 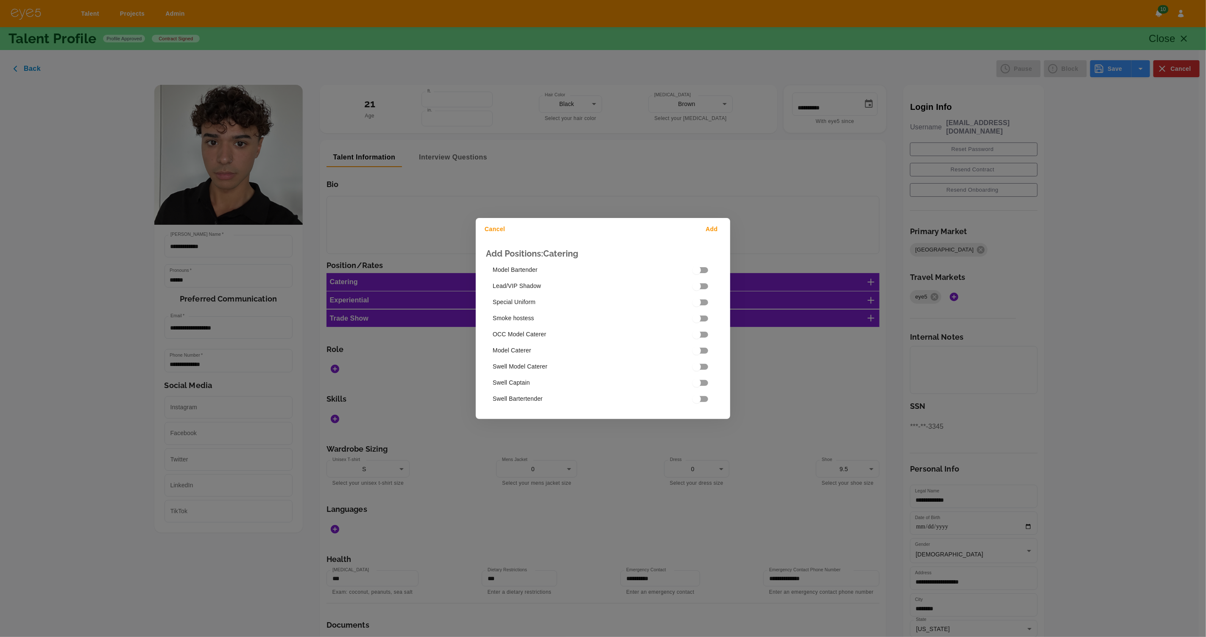 I want to click on div: Model Bartender, so click(x=603, y=270).